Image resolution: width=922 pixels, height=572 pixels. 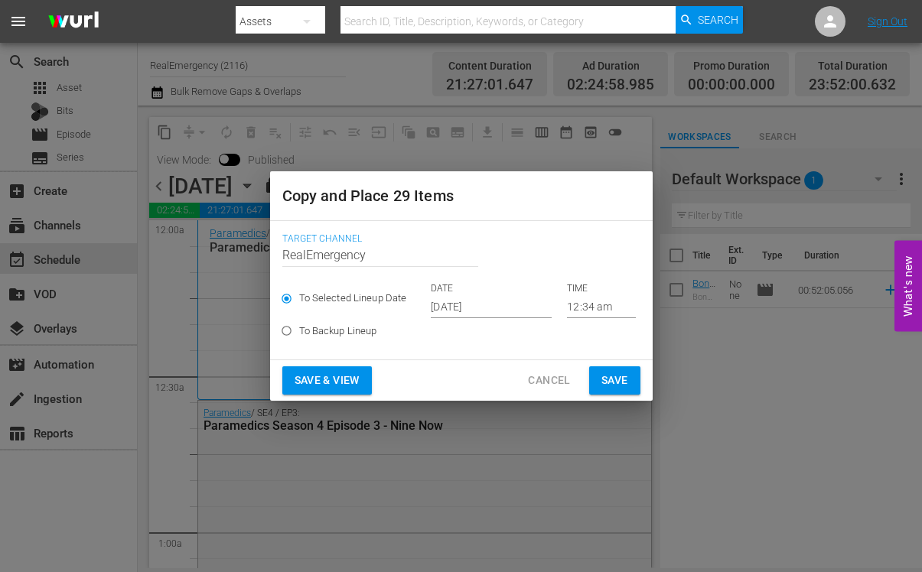 What do you see at coordinates (353, 298) in the screenshot?
I see `span: To Selected Lineup Date` at bounding box center [353, 298].